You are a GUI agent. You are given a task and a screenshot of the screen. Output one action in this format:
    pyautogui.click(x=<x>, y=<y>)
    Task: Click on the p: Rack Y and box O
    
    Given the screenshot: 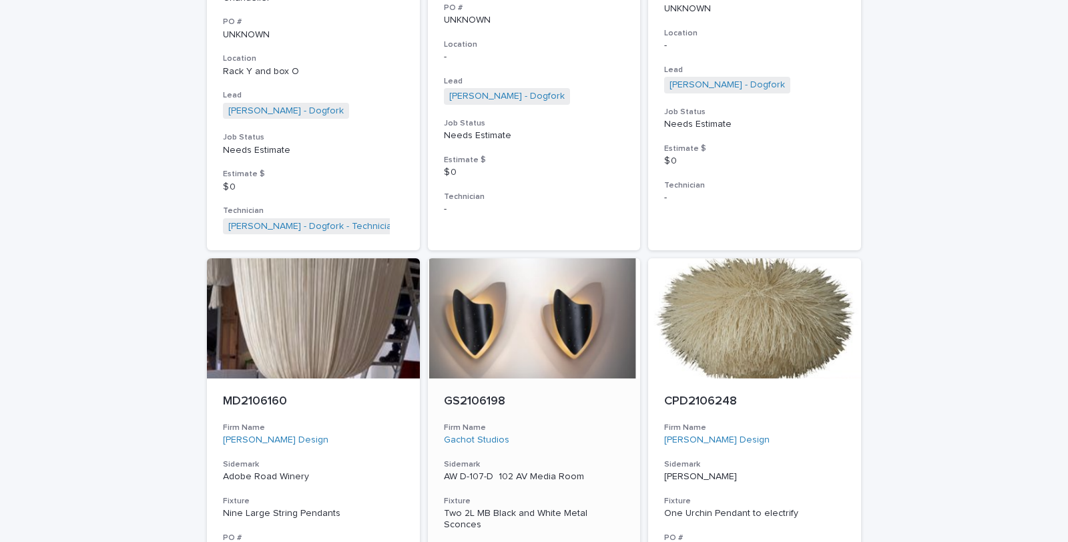 What is the action you would take?
    pyautogui.click(x=313, y=71)
    